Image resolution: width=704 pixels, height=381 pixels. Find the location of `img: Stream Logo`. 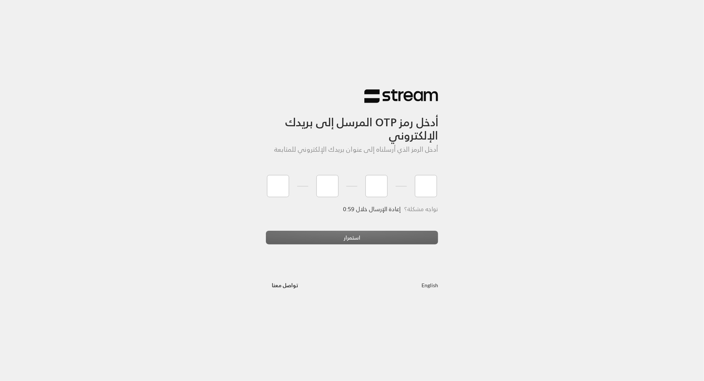

img: Stream Logo is located at coordinates (401, 96).